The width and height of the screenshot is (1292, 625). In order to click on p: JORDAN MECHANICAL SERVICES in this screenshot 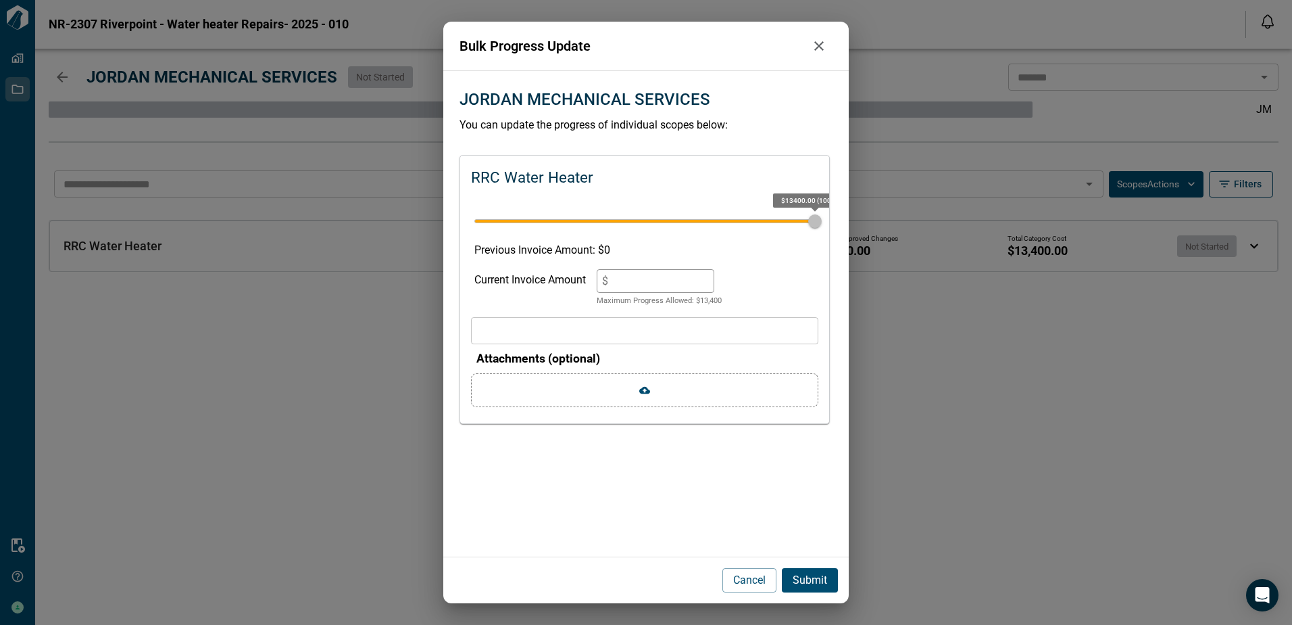, I will do `click(585, 99)`.